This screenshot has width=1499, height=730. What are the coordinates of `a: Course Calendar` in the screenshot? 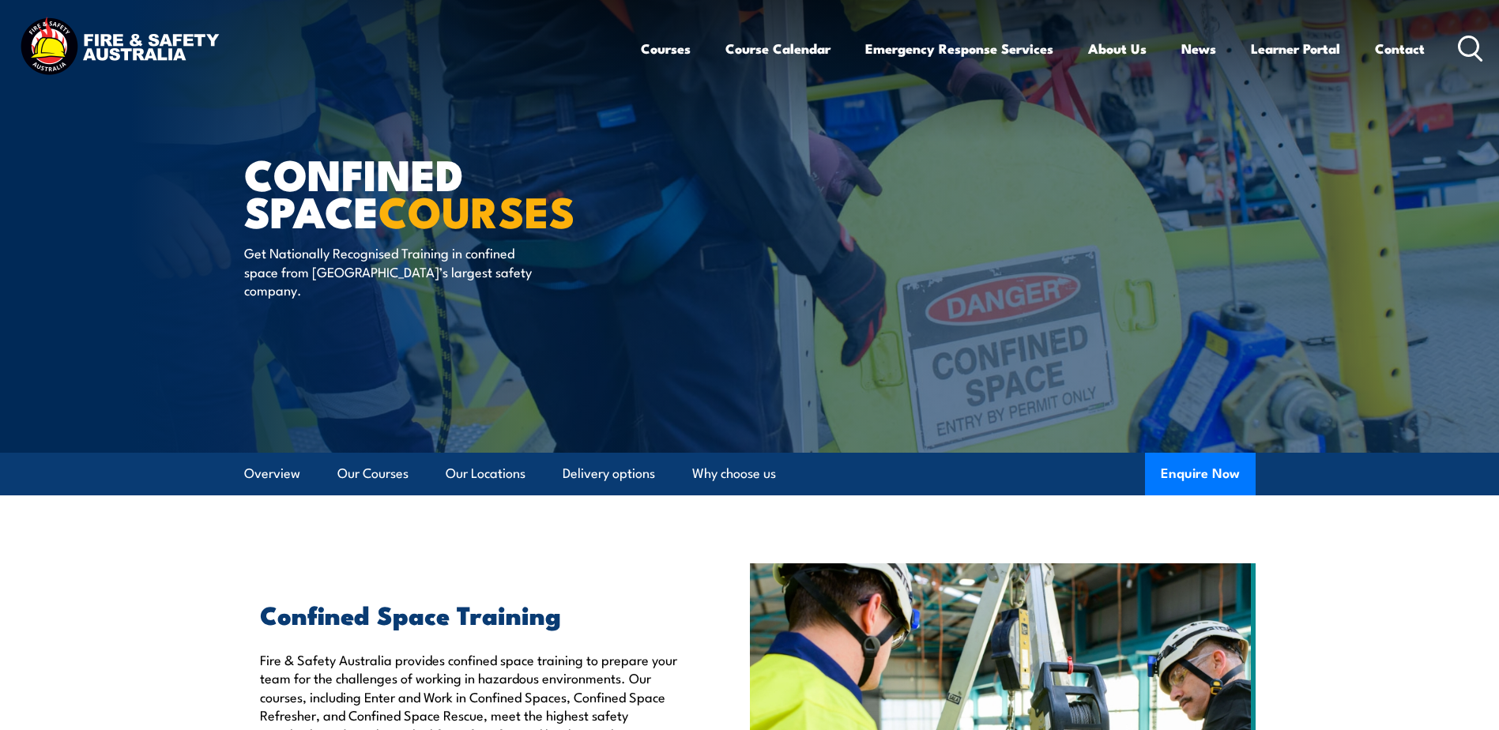 It's located at (778, 48).